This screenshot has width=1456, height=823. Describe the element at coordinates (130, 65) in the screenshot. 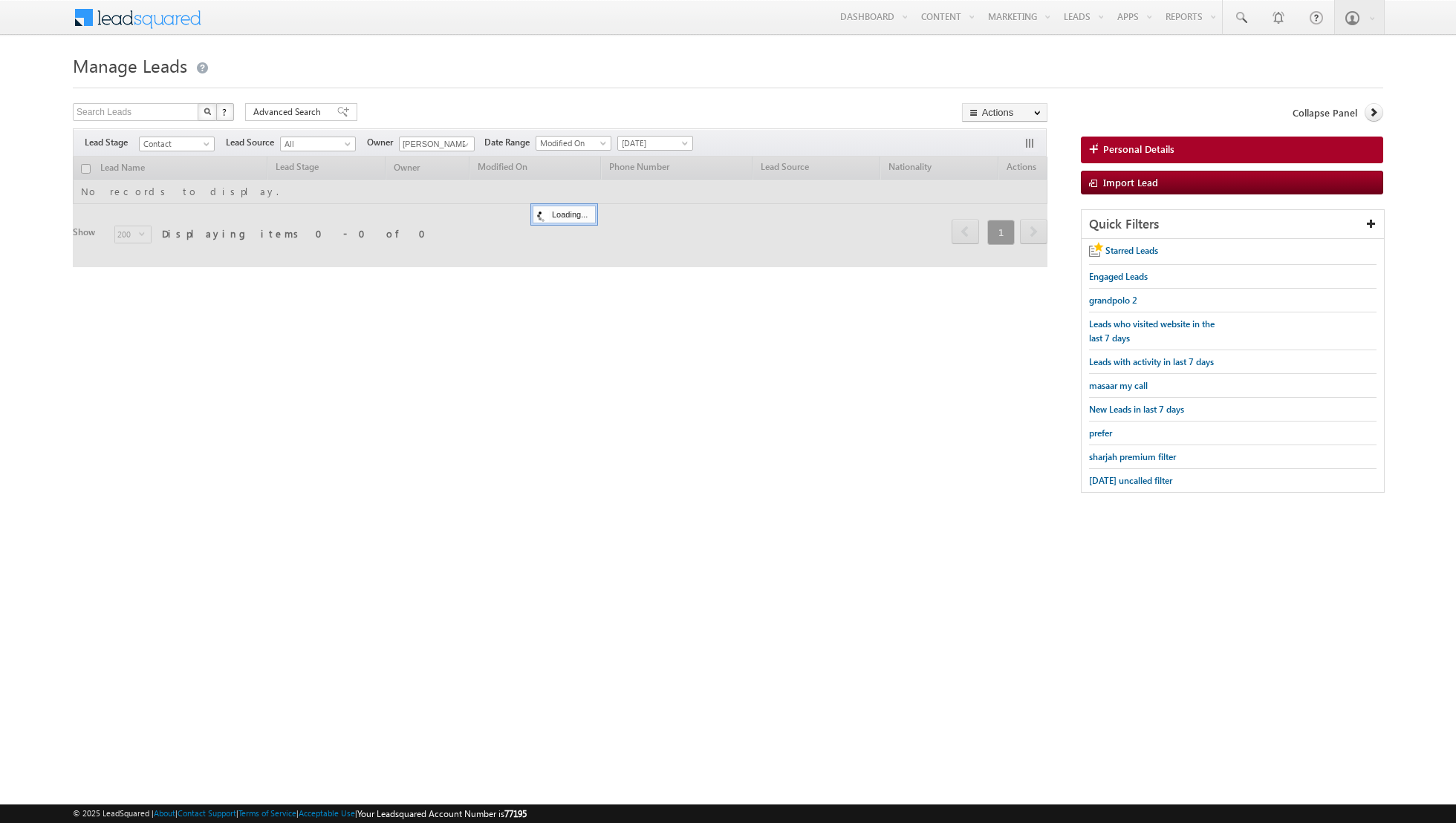

I see `span: Manage Leads` at that location.